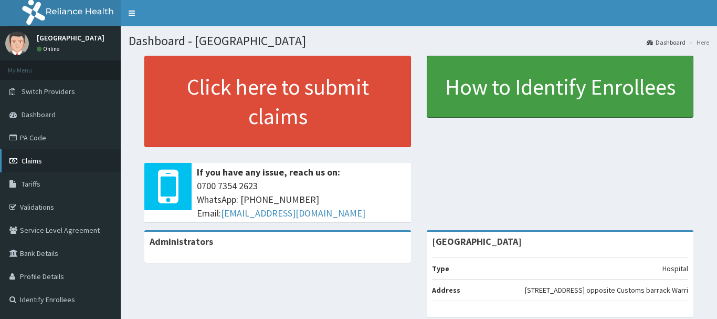 Image resolution: width=717 pixels, height=319 pixels. Describe the element at coordinates (278, 101) in the screenshot. I see `a: Click here to submit claims` at that location.